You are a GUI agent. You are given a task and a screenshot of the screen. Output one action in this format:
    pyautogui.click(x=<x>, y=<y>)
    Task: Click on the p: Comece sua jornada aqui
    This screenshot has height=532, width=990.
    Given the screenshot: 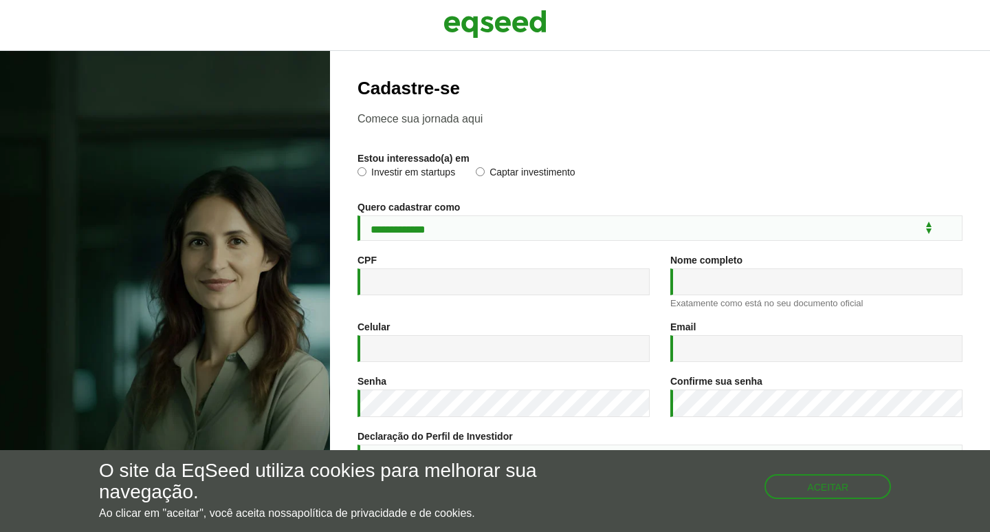 What is the action you would take?
    pyautogui.click(x=660, y=118)
    